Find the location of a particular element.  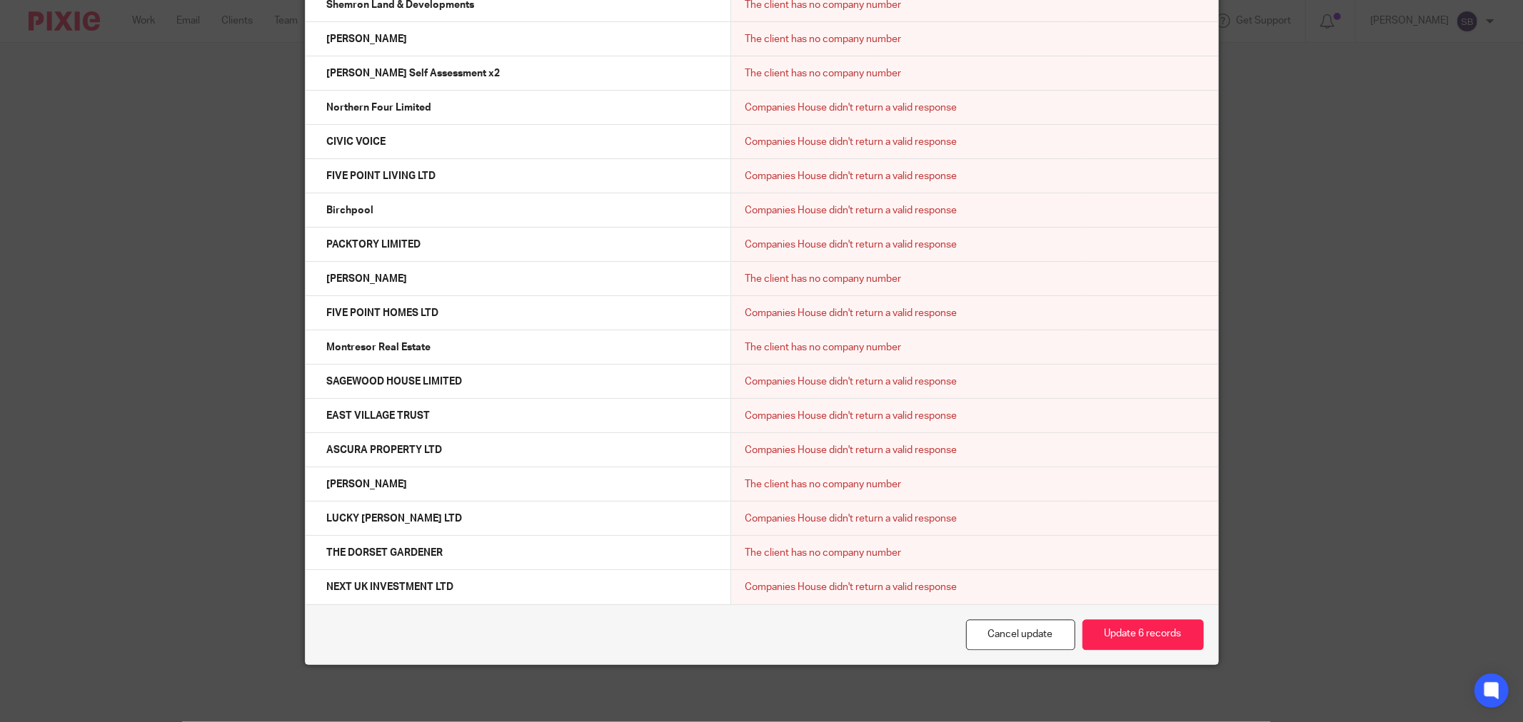

button: Update 6 records is located at coordinates (1143, 635).